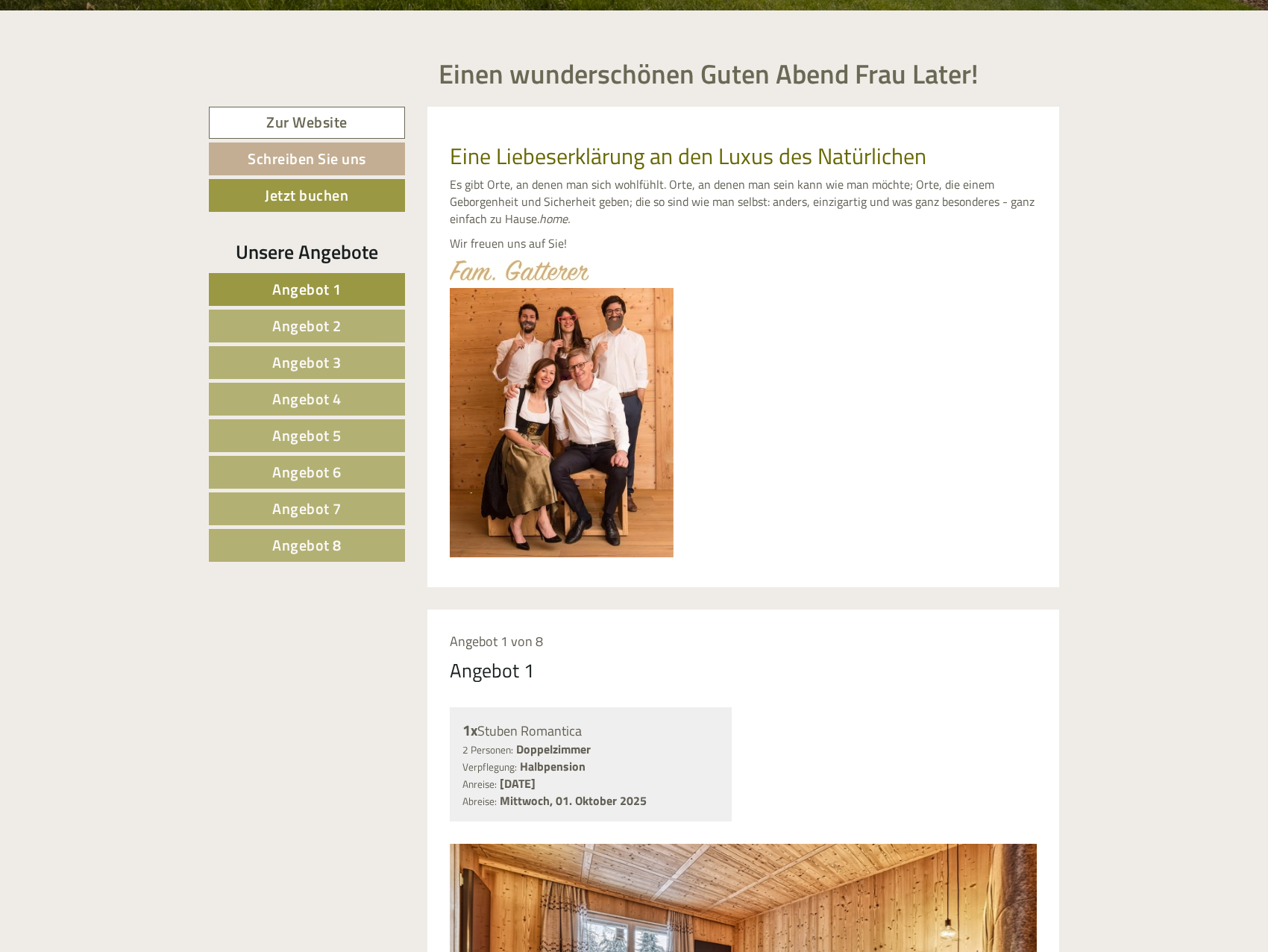 The width and height of the screenshot is (1268, 952). Describe the element at coordinates (306, 123) in the screenshot. I see `a: Zur Website` at that location.